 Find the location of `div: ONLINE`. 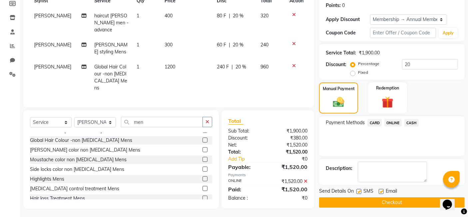

div: ONLINE is located at coordinates (246, 181).